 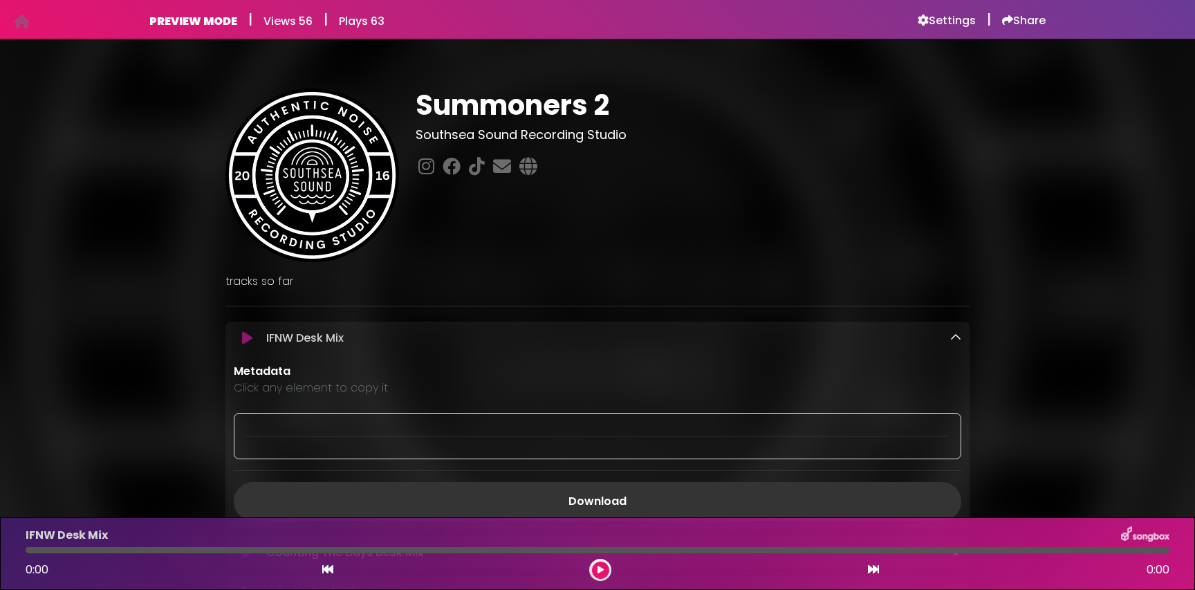 What do you see at coordinates (692, 135) in the screenshot?
I see `h3: Southsea Sound Recording Studio` at bounding box center [692, 135].